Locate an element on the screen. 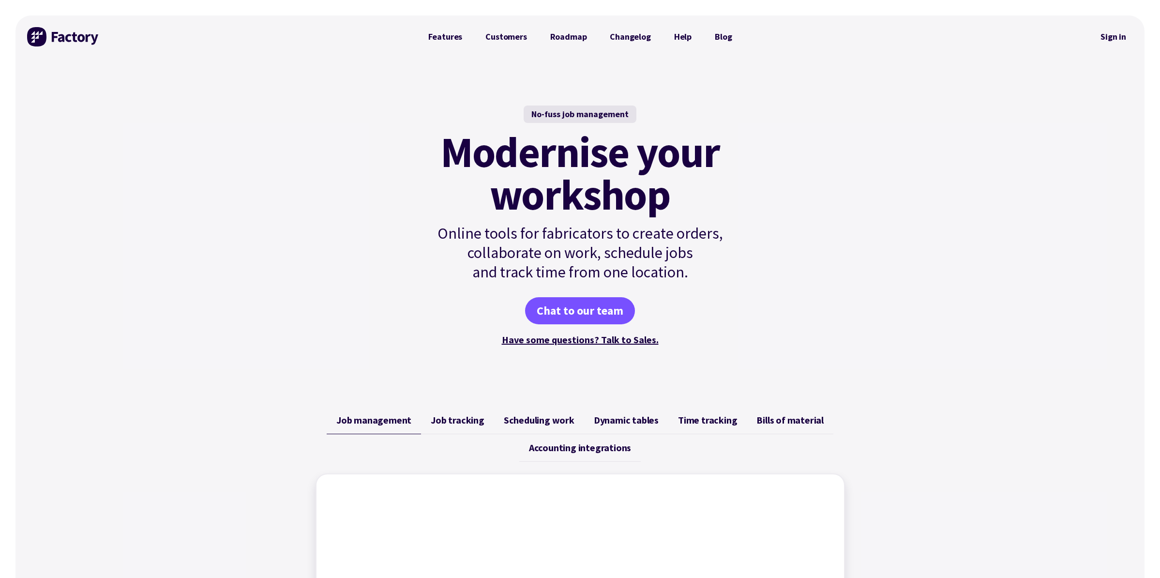 The height and width of the screenshot is (578, 1160). a: Chat to our team is located at coordinates (580, 311).